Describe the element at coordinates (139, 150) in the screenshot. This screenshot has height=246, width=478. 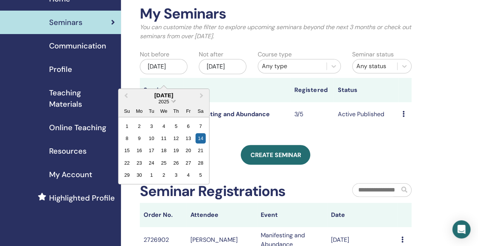
I see `div: Choose Monday, June 16th, 2025` at that location.